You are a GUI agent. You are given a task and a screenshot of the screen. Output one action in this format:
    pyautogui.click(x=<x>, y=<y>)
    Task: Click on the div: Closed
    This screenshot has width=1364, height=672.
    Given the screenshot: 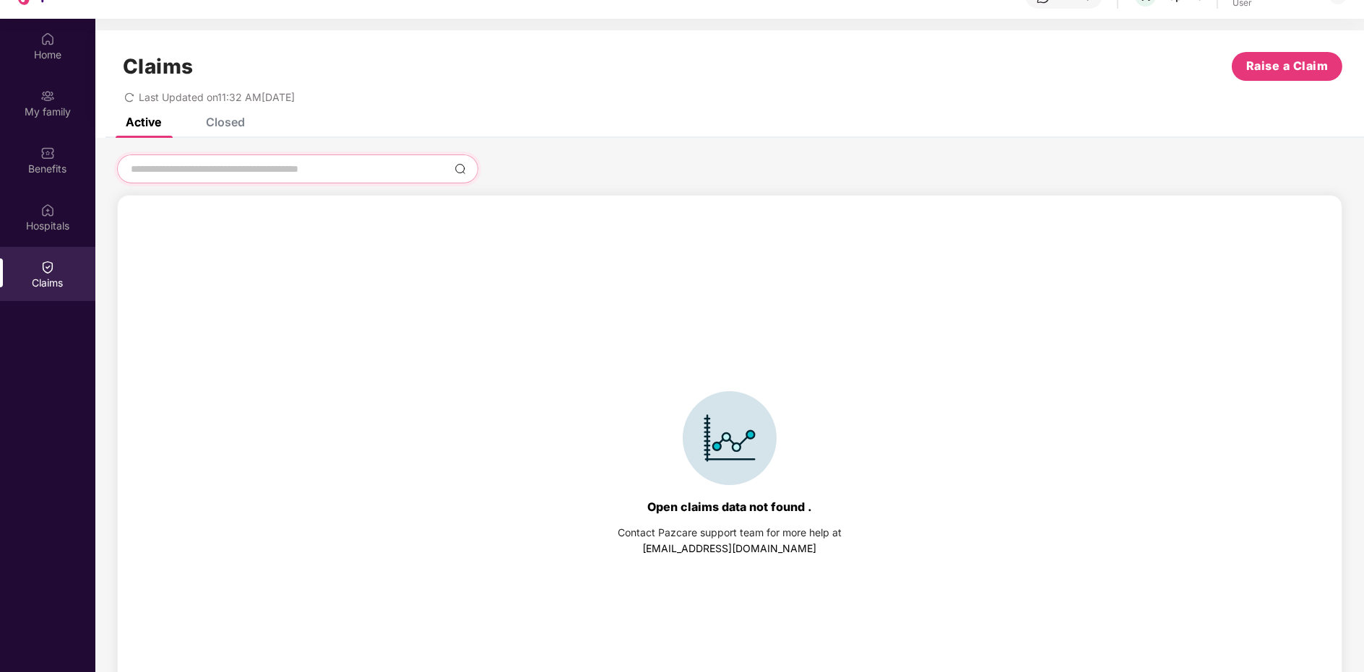 What is the action you would take?
    pyautogui.click(x=225, y=122)
    